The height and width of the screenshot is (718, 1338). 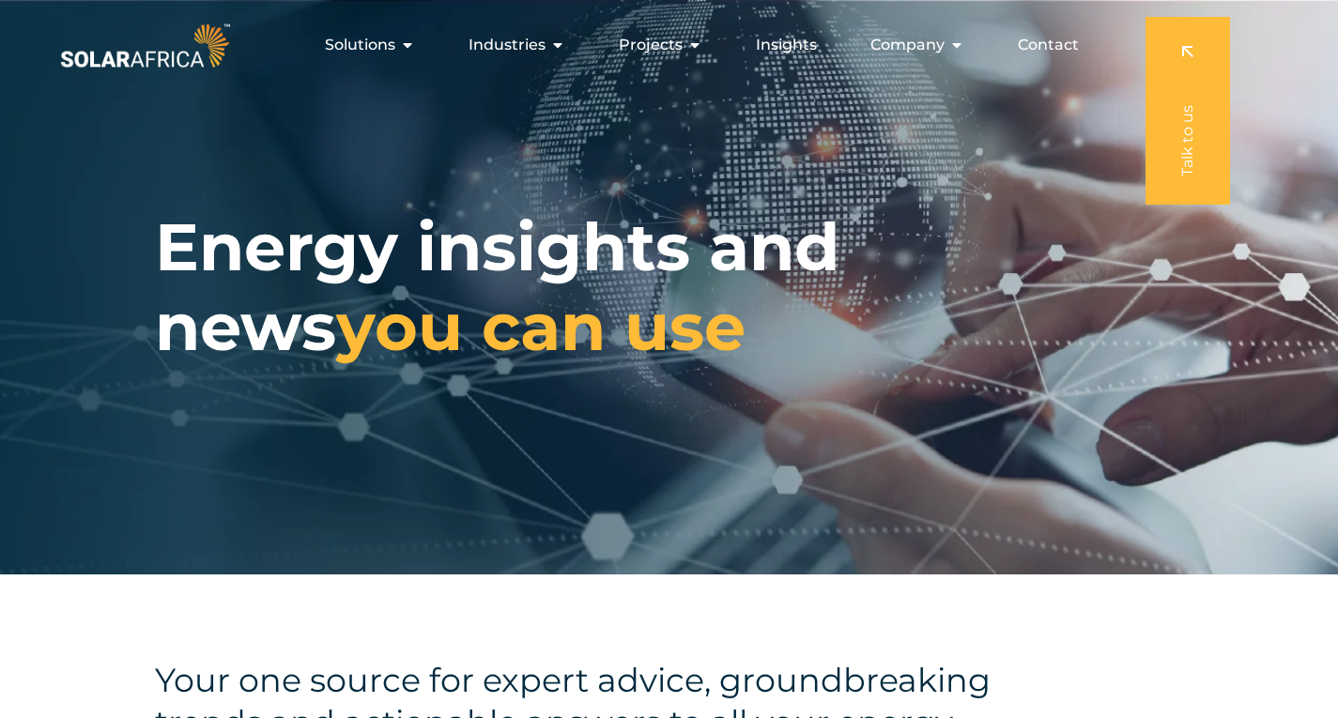 What do you see at coordinates (664, 45) in the screenshot?
I see `div: Menu Toggle` at bounding box center [664, 45].